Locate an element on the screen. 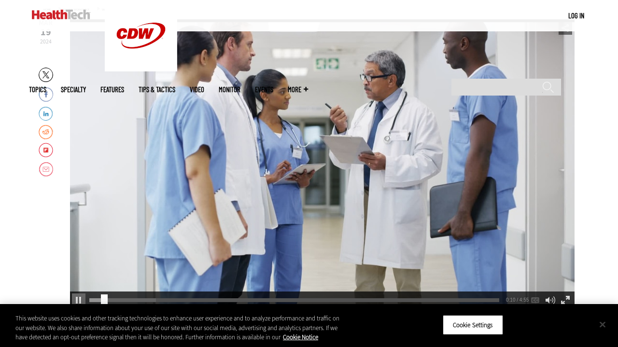  a: More information about your privacy is located at coordinates (300, 337).